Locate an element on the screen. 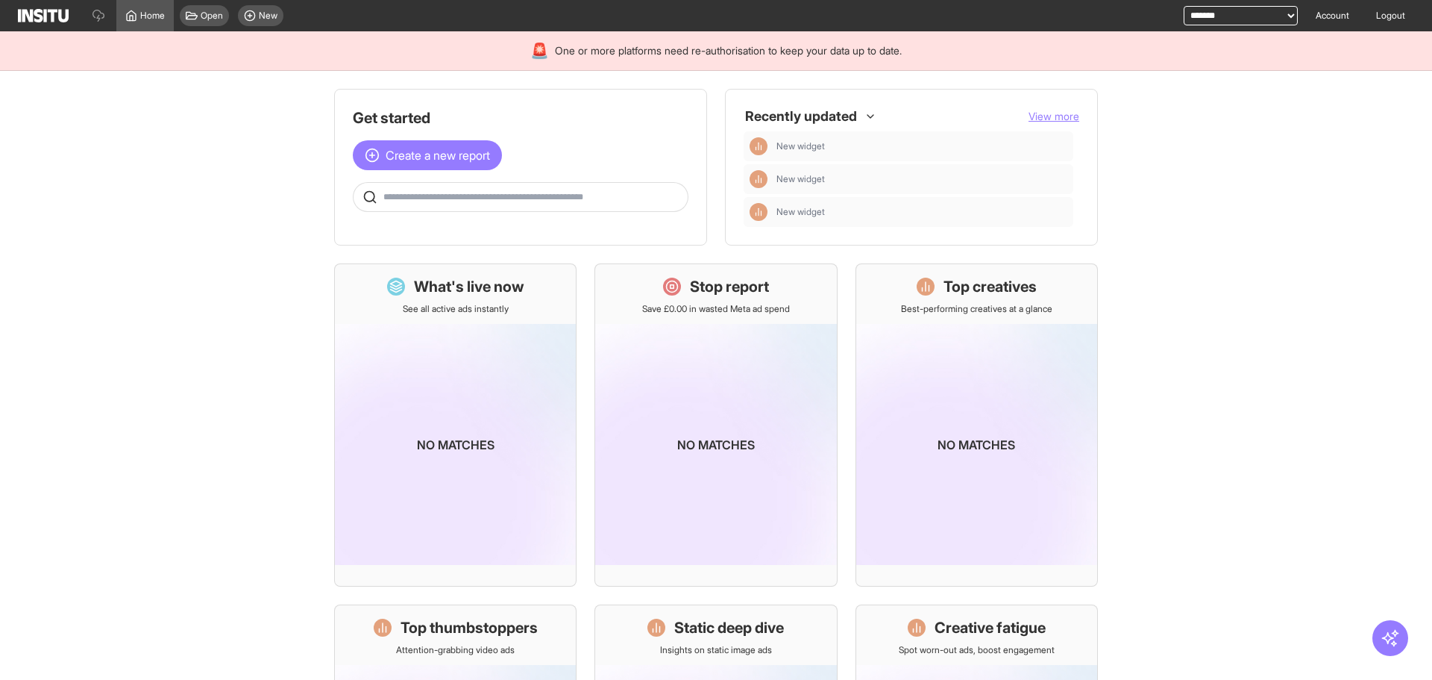 The image size is (1432, 680). span: Home is located at coordinates (152, 16).